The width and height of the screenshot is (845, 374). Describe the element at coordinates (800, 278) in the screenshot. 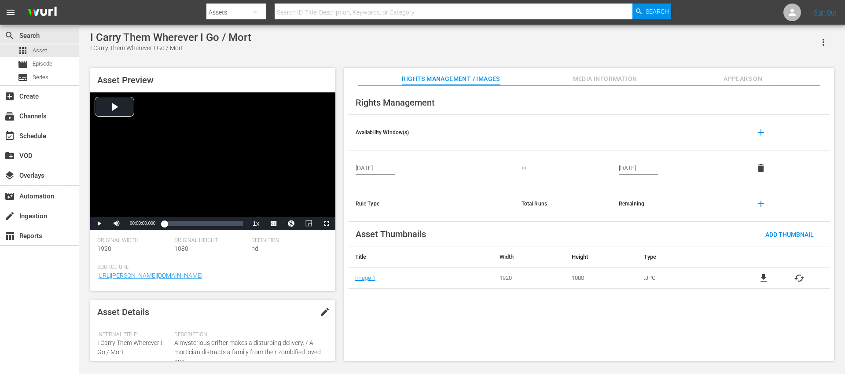

I see `button: cached` at that location.